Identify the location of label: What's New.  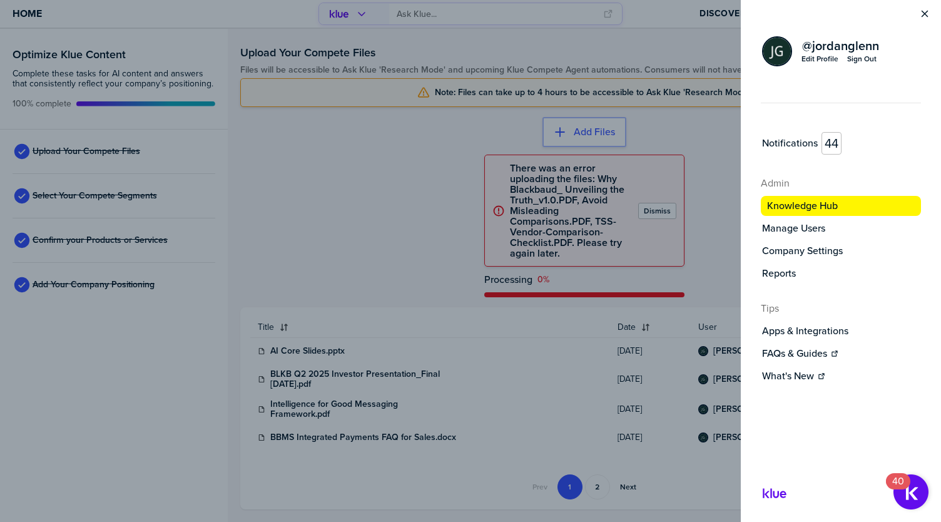
(788, 376).